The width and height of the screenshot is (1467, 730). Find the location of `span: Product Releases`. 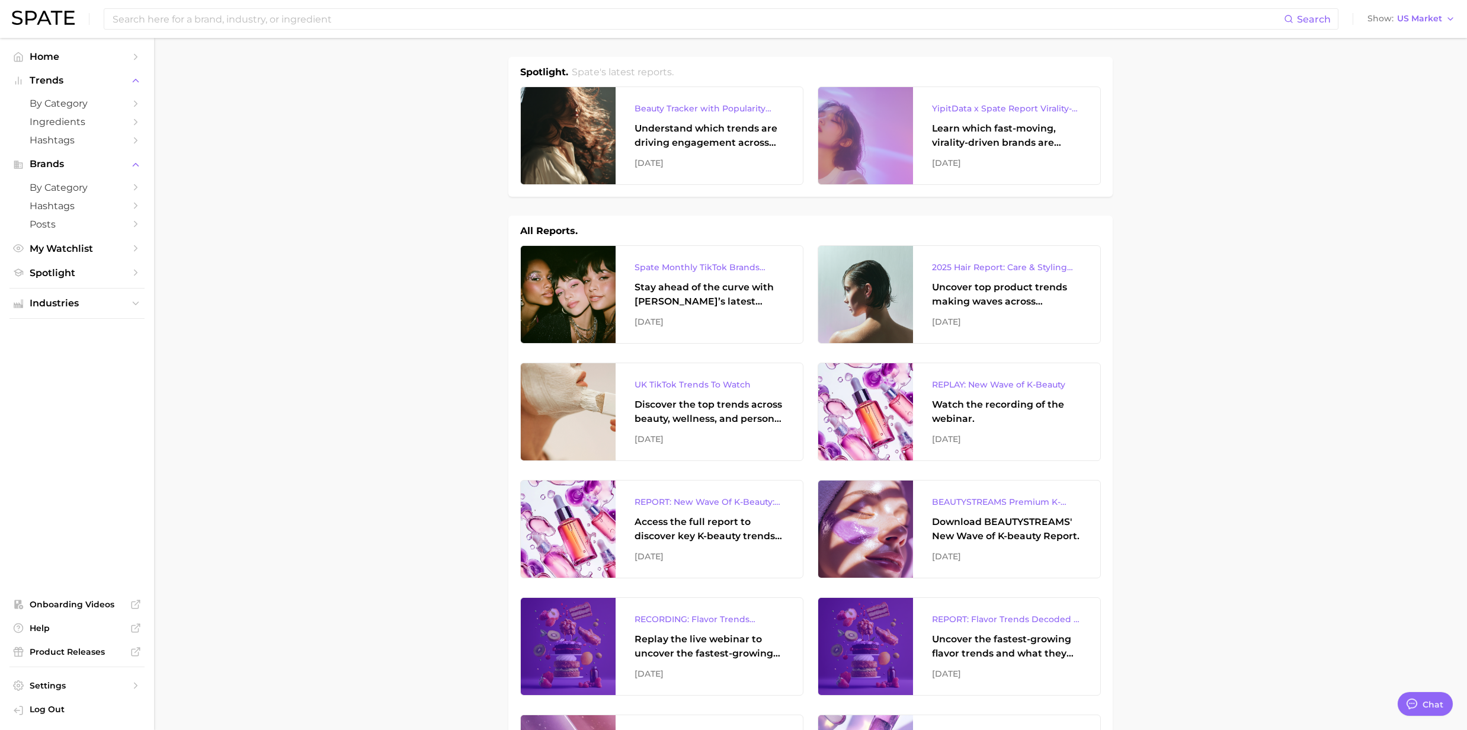

span: Product Releases is located at coordinates (77, 652).